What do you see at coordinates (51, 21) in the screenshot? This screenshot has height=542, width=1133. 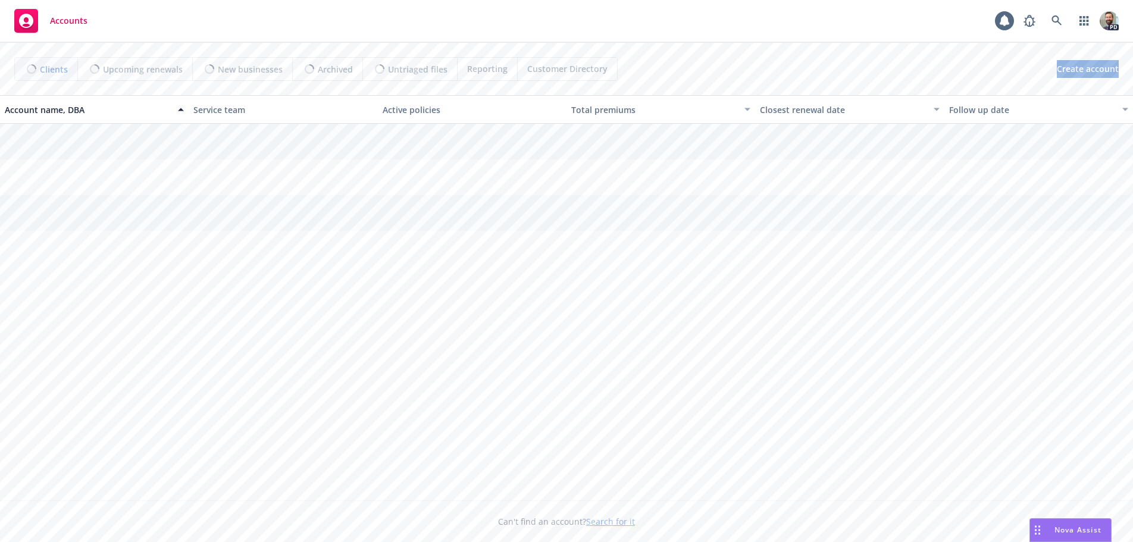 I see `a: Accounts` at bounding box center [51, 21].